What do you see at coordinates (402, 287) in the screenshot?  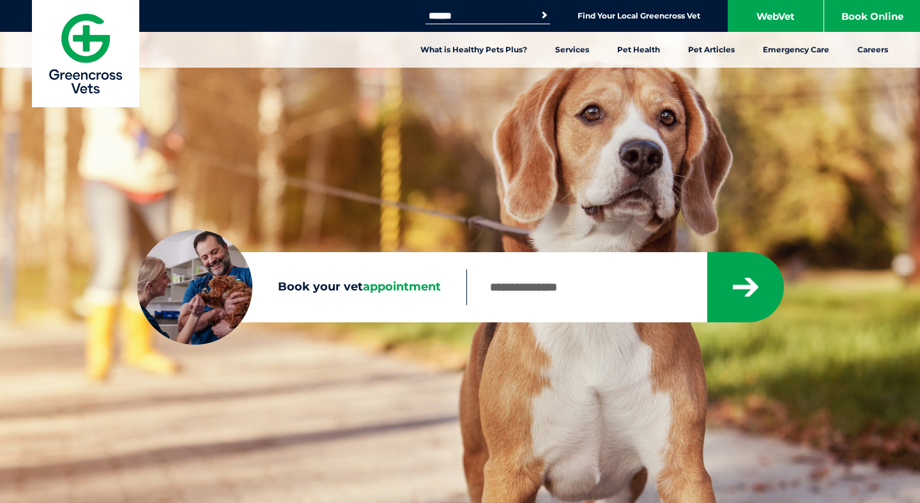 I see `span: appointment` at bounding box center [402, 287].